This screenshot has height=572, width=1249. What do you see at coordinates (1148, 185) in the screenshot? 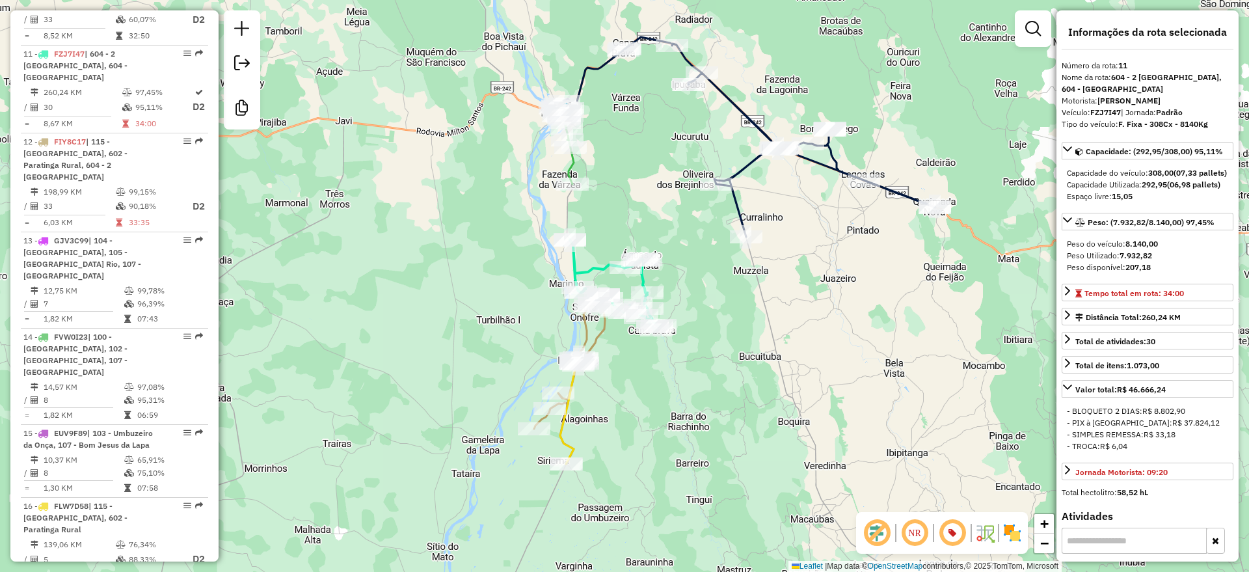
I see `div: Capacidade Utilizada:` at bounding box center [1148, 185].